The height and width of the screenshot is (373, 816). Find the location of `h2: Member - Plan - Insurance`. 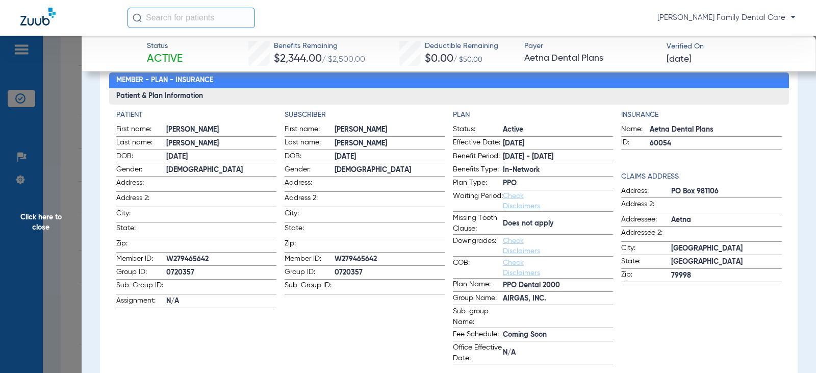

h2: Member - Plan - Insurance is located at coordinates (449, 81).